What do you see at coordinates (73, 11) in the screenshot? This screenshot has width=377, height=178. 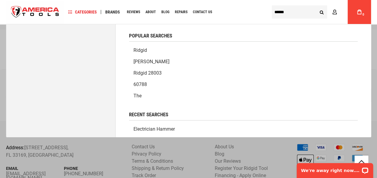 I see `button: Open LiveChat chat widget` at bounding box center [73, 11].